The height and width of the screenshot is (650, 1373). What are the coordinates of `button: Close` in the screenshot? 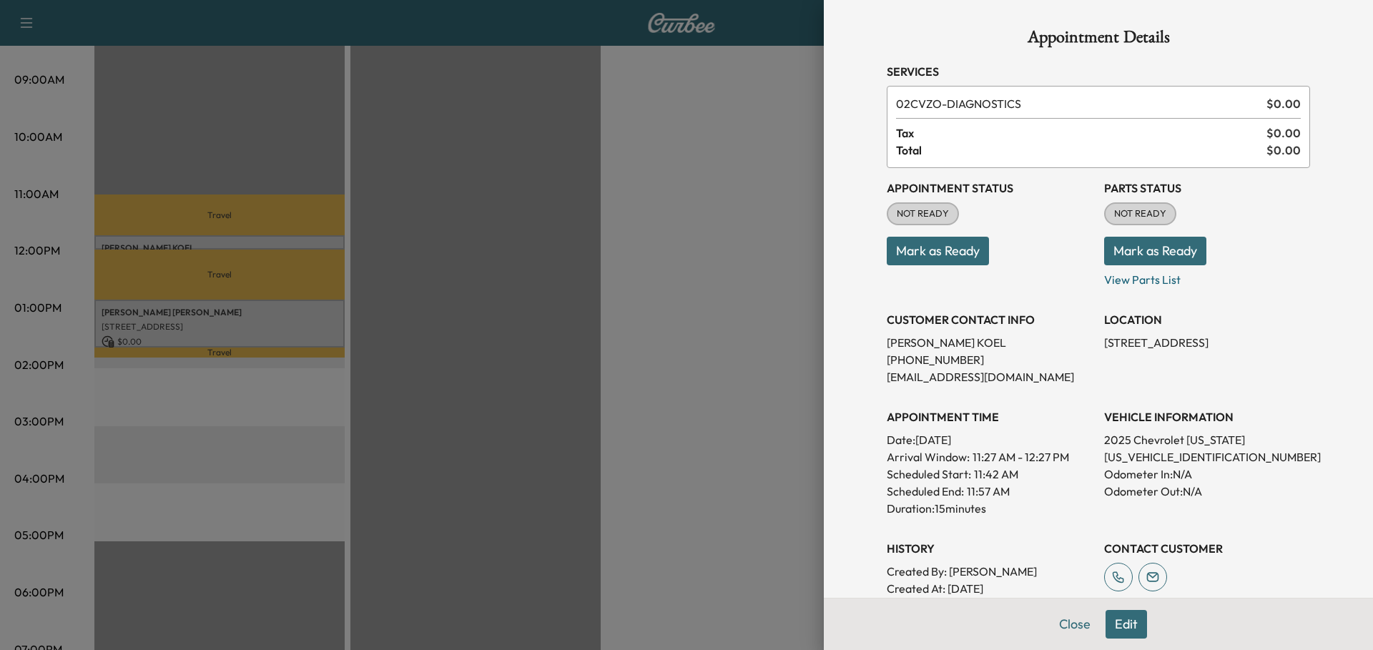 It's located at (1075, 624).